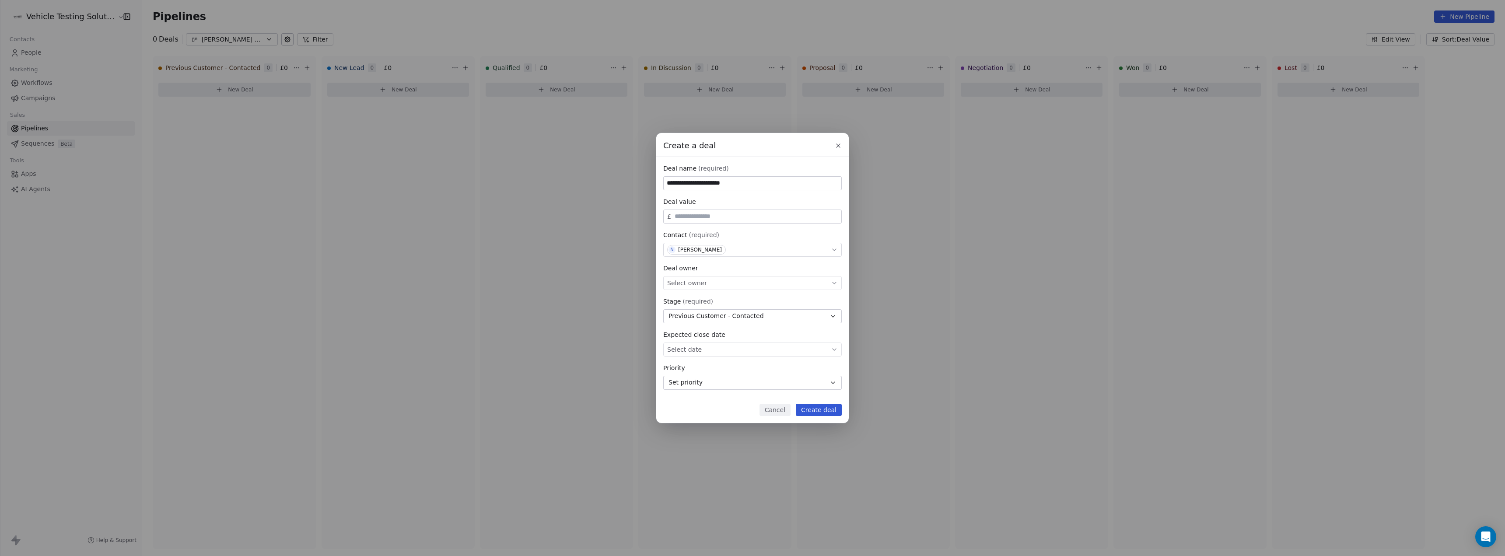 The height and width of the screenshot is (556, 1505). Describe the element at coordinates (675, 235) in the screenshot. I see `span: Contact` at that location.